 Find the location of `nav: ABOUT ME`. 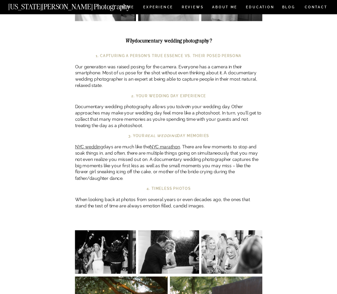

nav: ABOUT ME is located at coordinates (224, 8).